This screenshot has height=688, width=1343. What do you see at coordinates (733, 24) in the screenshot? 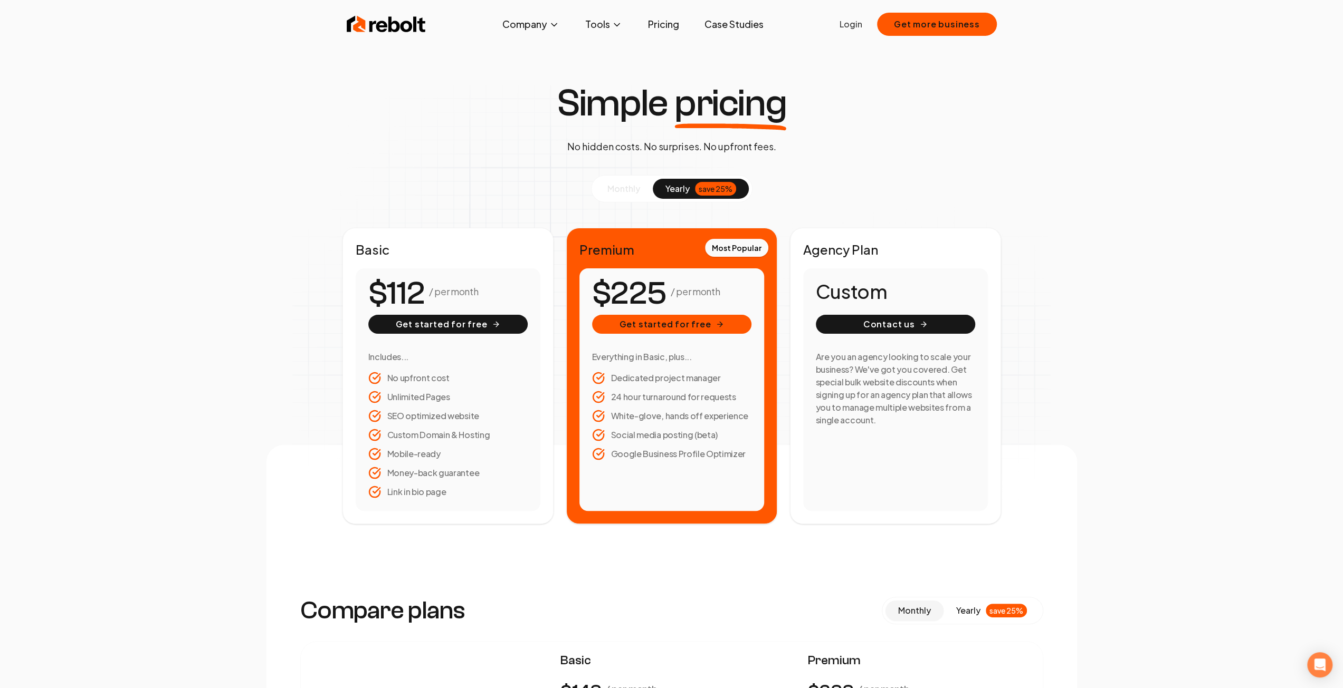
I see `a: Case Studies` at bounding box center [733, 24].